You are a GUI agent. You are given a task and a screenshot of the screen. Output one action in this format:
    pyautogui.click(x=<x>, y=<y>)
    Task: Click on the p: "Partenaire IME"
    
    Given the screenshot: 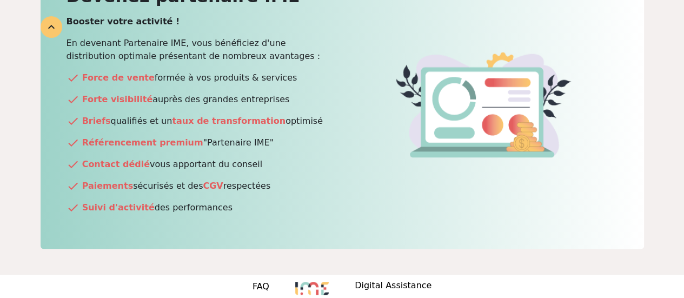 What is the action you would take?
    pyautogui.click(x=201, y=143)
    